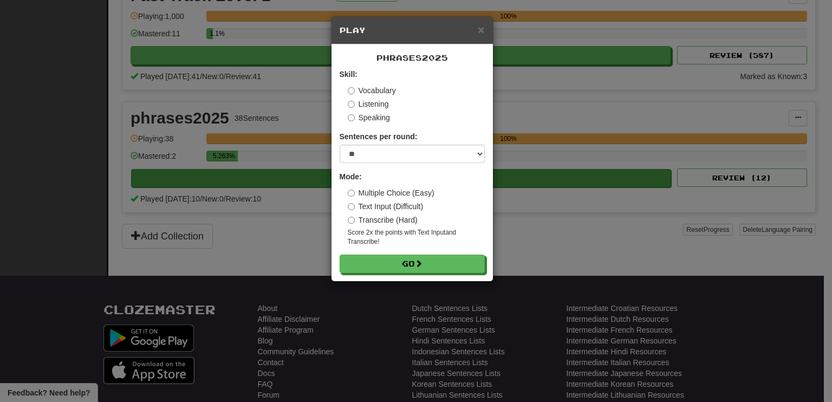 The width and height of the screenshot is (832, 402). What do you see at coordinates (382, 220) in the screenshot?
I see `label: Transcribe (Hard)` at bounding box center [382, 220].